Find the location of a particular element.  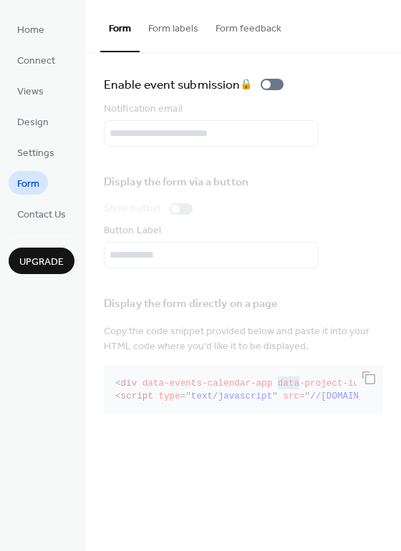

span: Contact Us is located at coordinates (42, 215).